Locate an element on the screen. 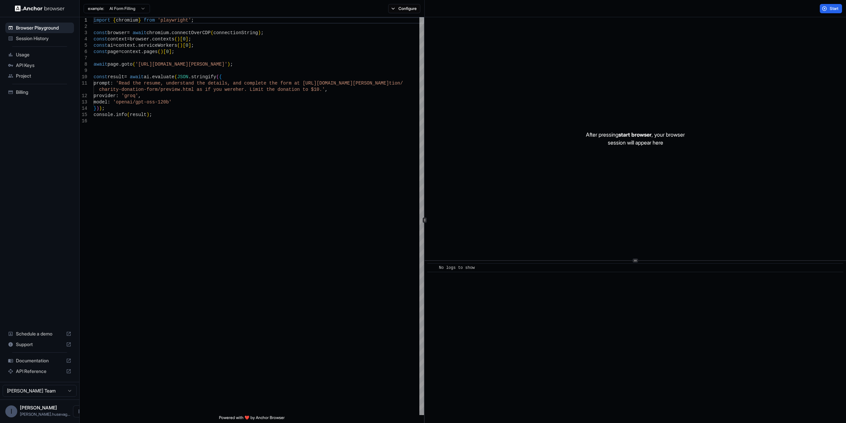 The width and height of the screenshot is (846, 423). span: prompt is located at coordinates (102, 83).